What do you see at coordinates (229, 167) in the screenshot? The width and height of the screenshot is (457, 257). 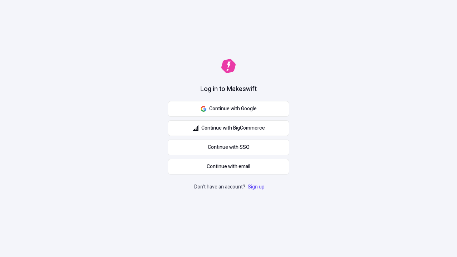 I see `button: Continue with email` at bounding box center [229, 167].